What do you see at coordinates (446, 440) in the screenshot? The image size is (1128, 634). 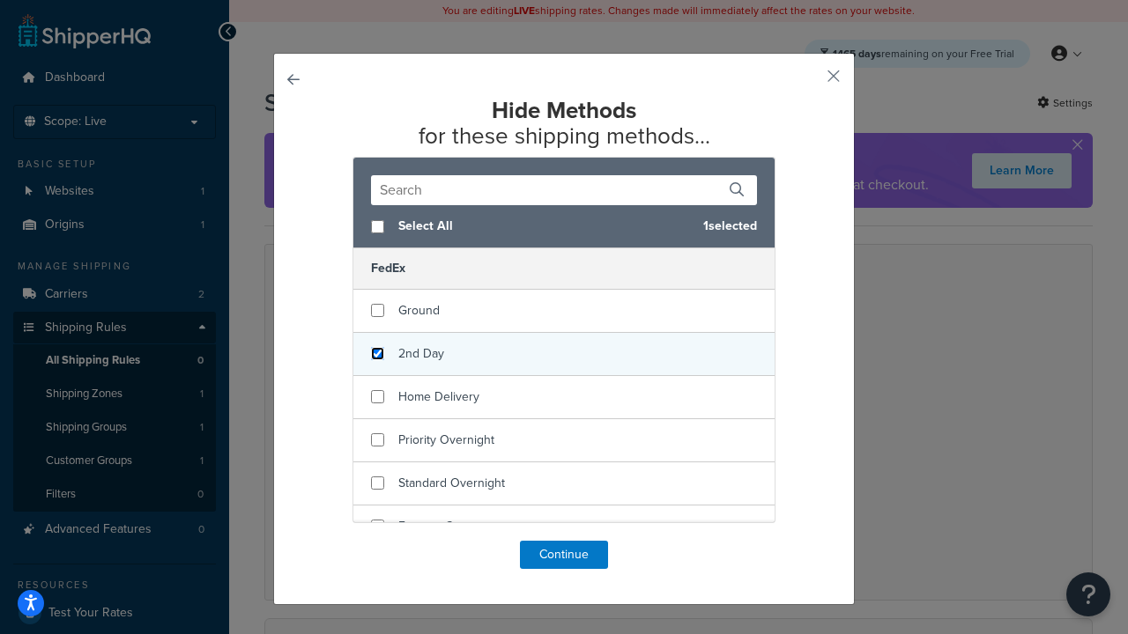 I see `span: Priority Overnight` at bounding box center [446, 440].